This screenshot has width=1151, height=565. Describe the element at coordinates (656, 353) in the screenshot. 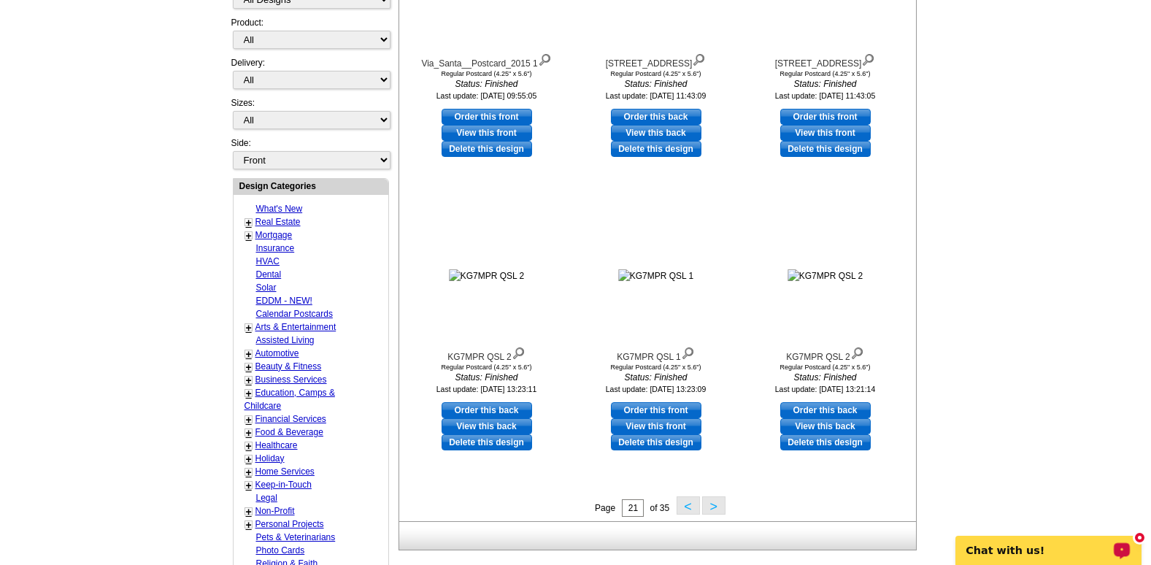

I see `div: KG7MPR QSL 1` at that location.